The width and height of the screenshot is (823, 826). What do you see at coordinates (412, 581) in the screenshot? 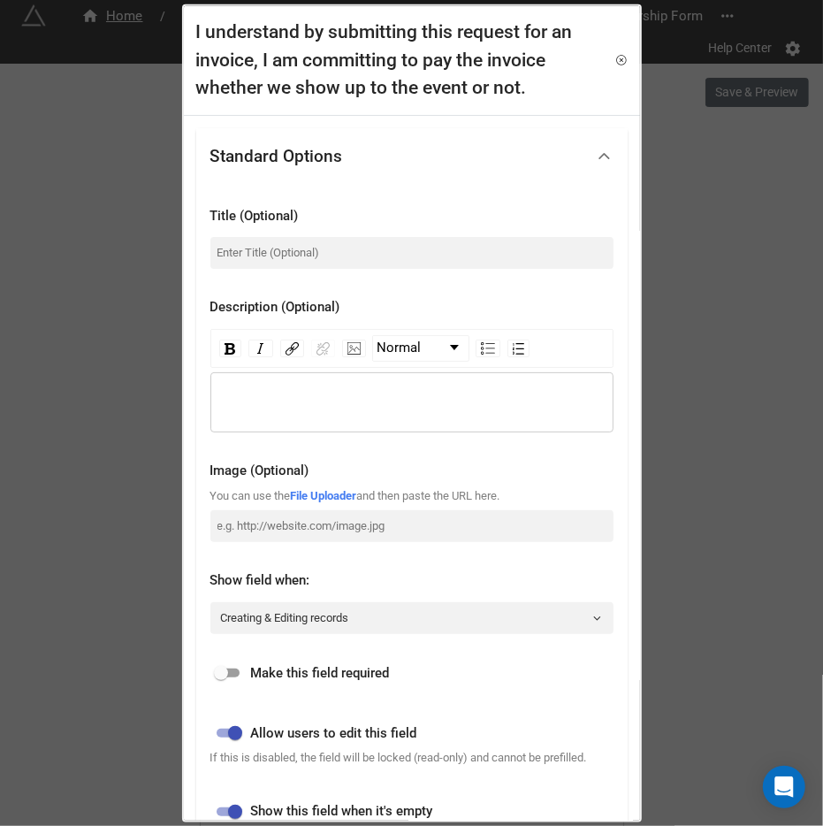
I see `div: Show field when:` at bounding box center [412, 581].